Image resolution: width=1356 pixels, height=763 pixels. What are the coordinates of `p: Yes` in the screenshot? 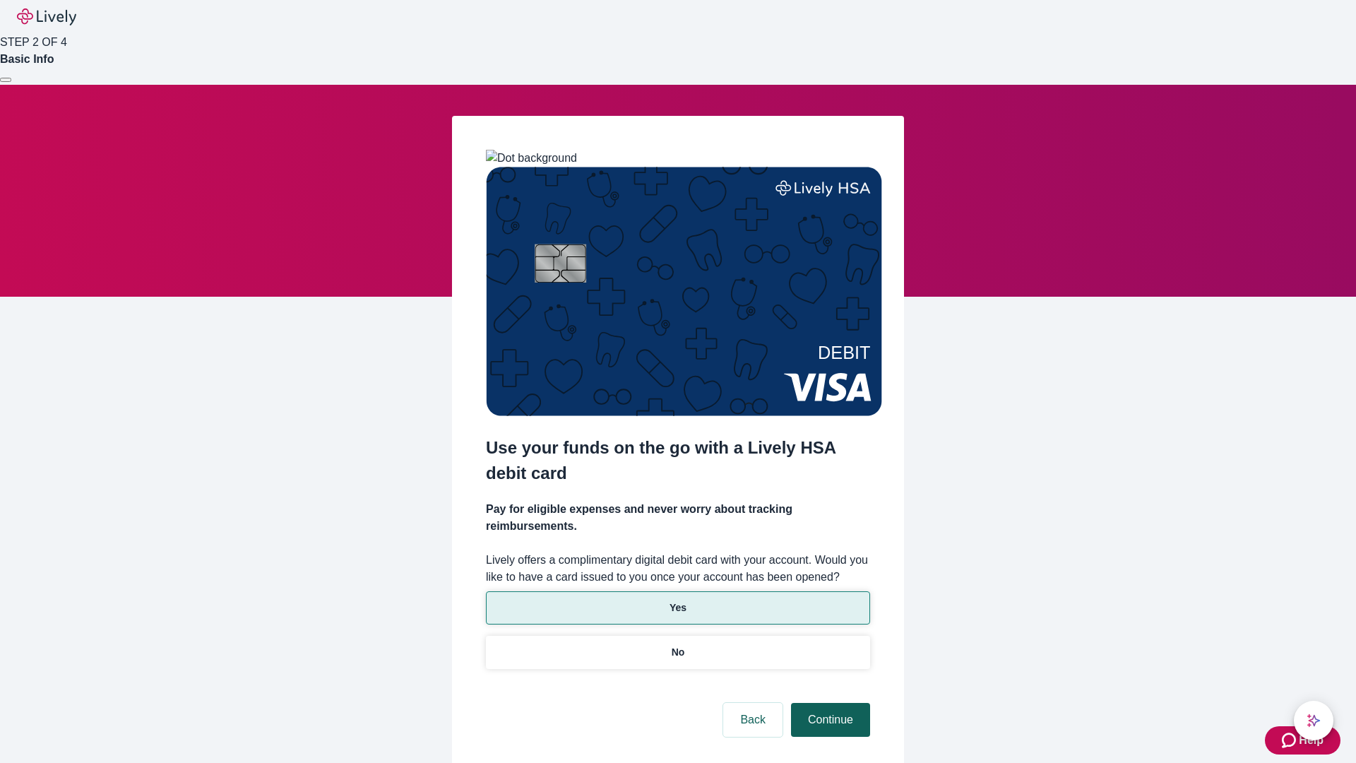 It's located at (678, 608).